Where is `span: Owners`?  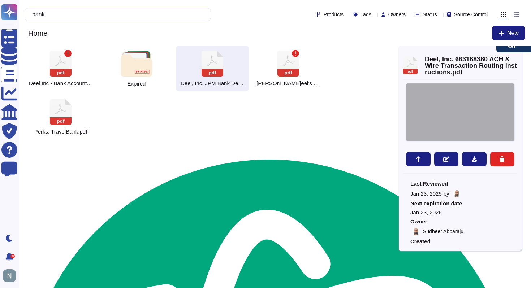 span: Owners is located at coordinates (397, 14).